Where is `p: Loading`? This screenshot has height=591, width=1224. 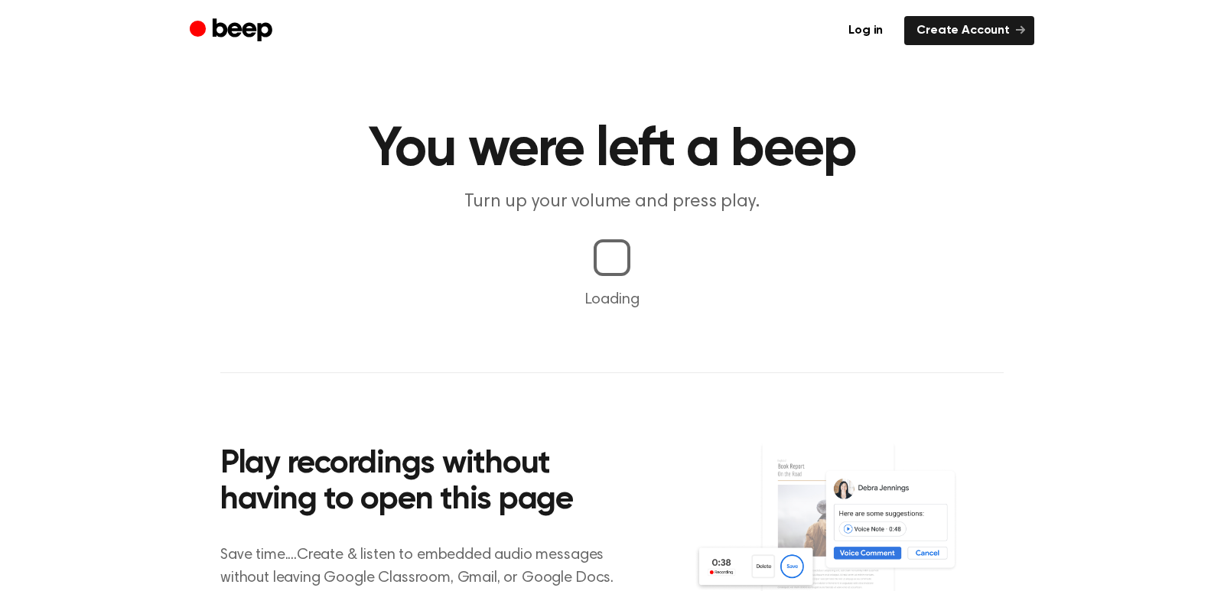 p: Loading is located at coordinates (612, 300).